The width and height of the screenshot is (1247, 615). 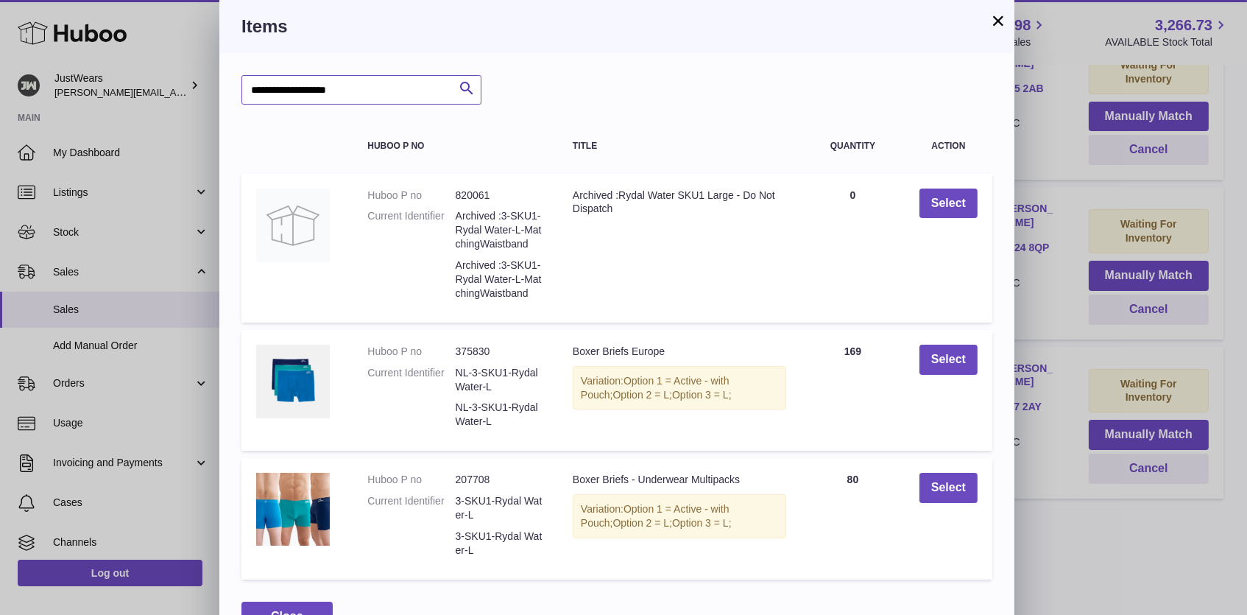 What do you see at coordinates (679, 146) in the screenshot?
I see `th: Title` at bounding box center [679, 146].